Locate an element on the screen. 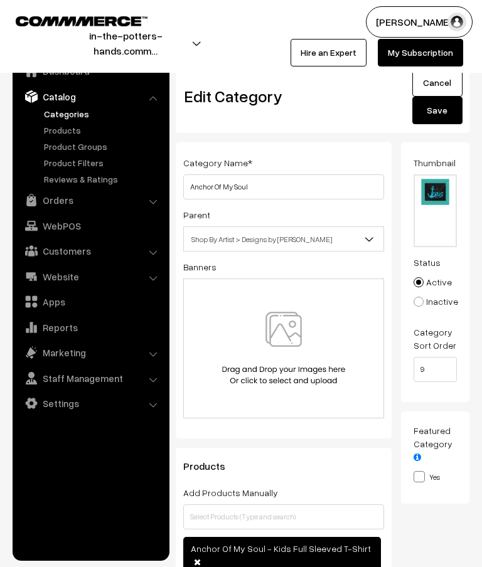  a: Products is located at coordinates (103, 130).